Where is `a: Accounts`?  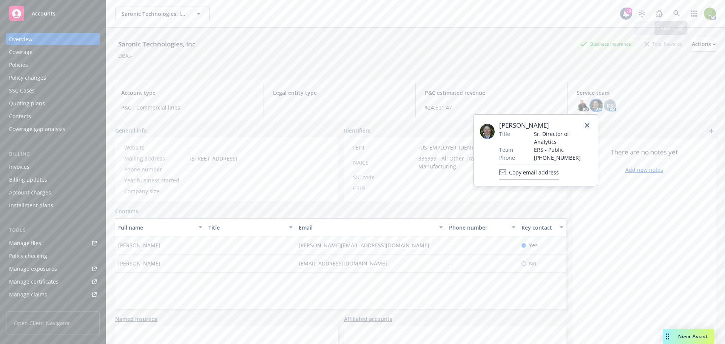 a: Accounts is located at coordinates (53, 14).